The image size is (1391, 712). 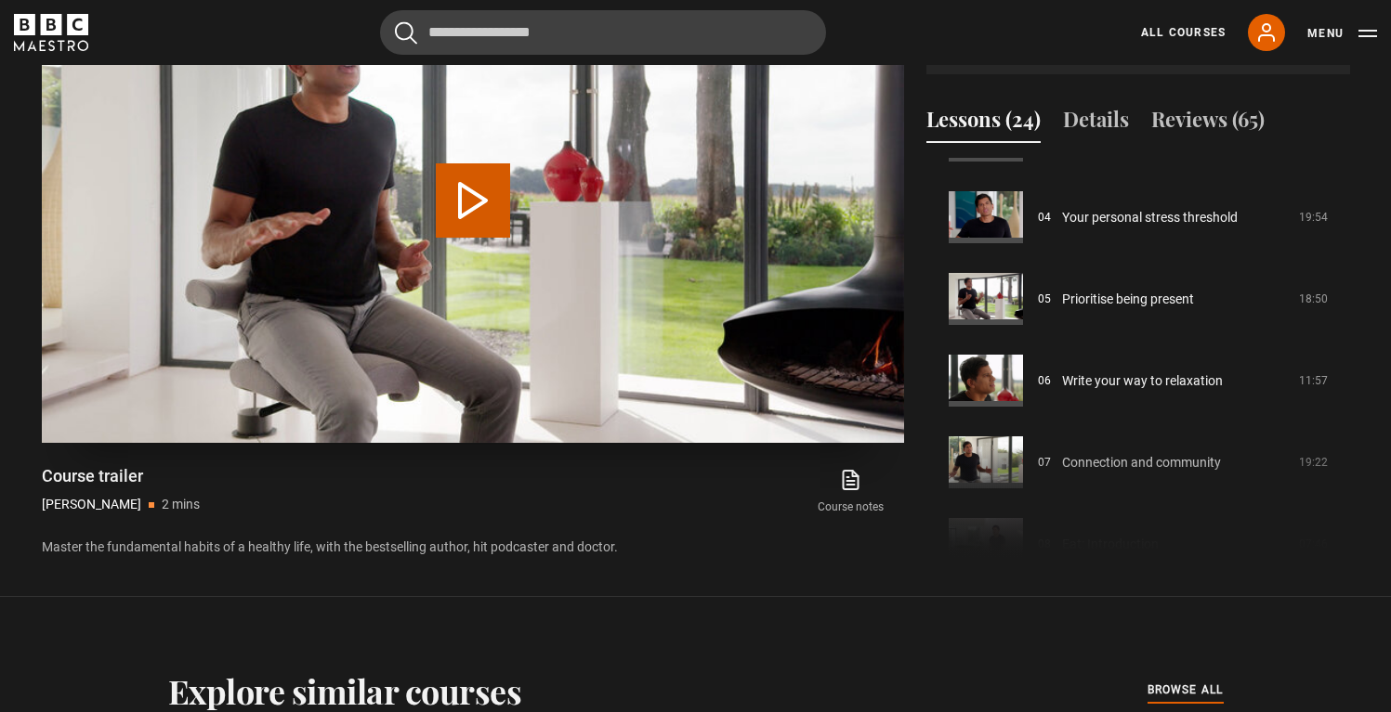 What do you see at coordinates (1095, 124) in the screenshot?
I see `button: Details` at bounding box center [1095, 124].